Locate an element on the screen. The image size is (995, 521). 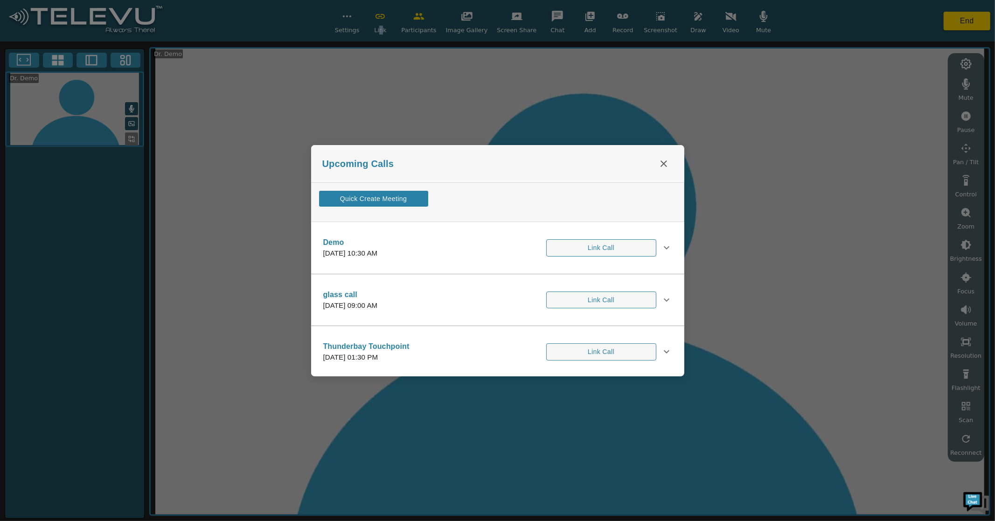
button: close is located at coordinates (664, 164).